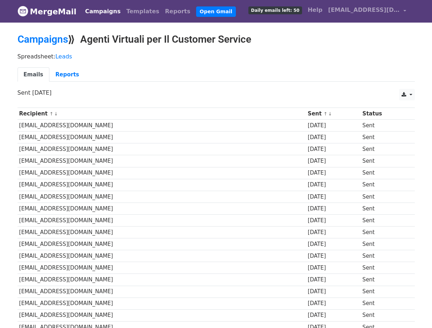 The image size is (432, 328). I want to click on th: Sent, so click(333, 114).